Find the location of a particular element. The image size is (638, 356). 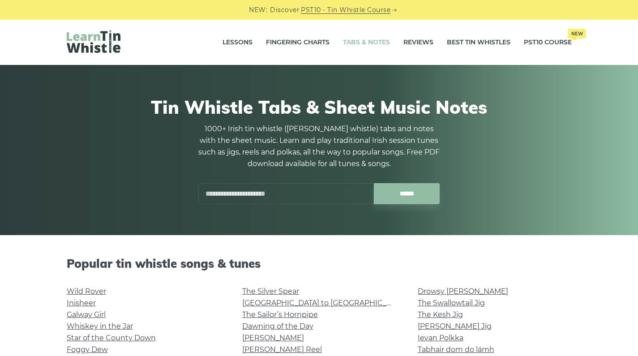

a: Best Tin Whistles is located at coordinates (479, 43).